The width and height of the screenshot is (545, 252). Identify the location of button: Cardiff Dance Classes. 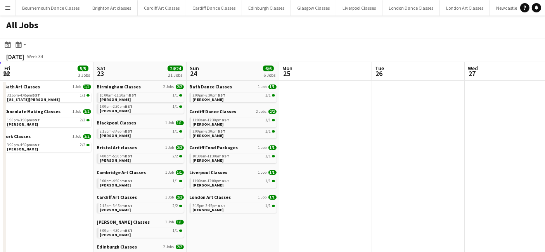
(214, 8).